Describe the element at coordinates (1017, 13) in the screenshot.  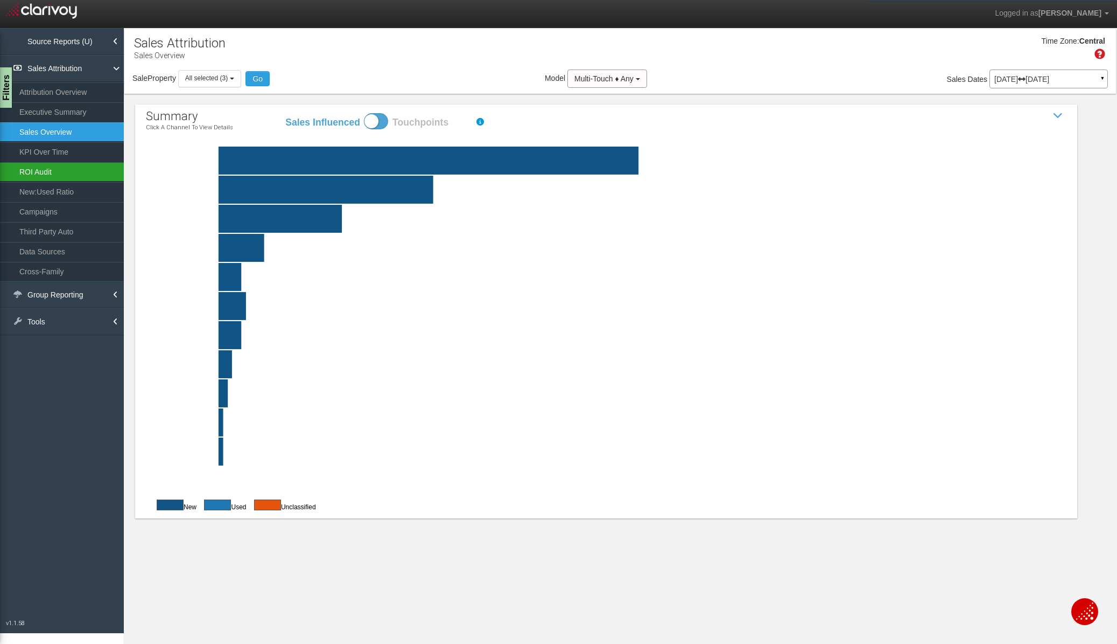
I see `span: Logged in as` at that location.